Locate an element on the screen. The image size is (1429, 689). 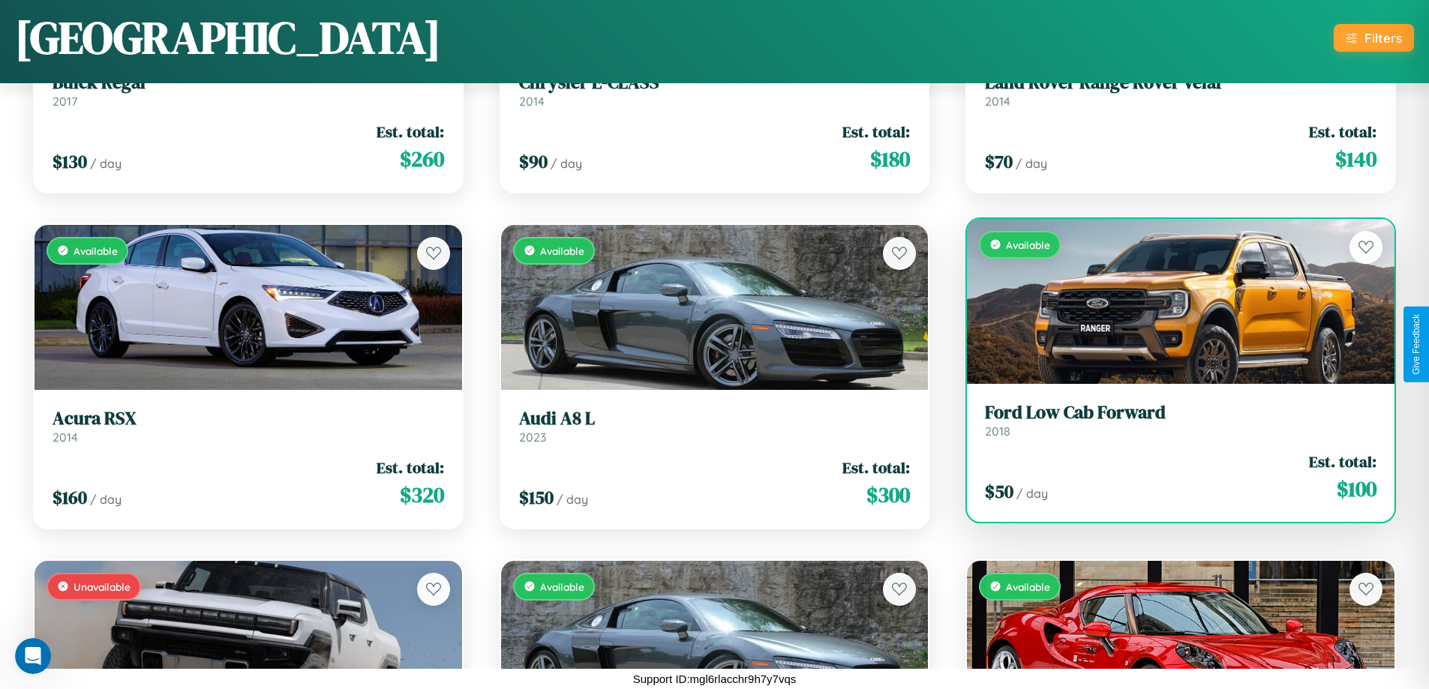
span: $ 140 is located at coordinates (1355, 159).